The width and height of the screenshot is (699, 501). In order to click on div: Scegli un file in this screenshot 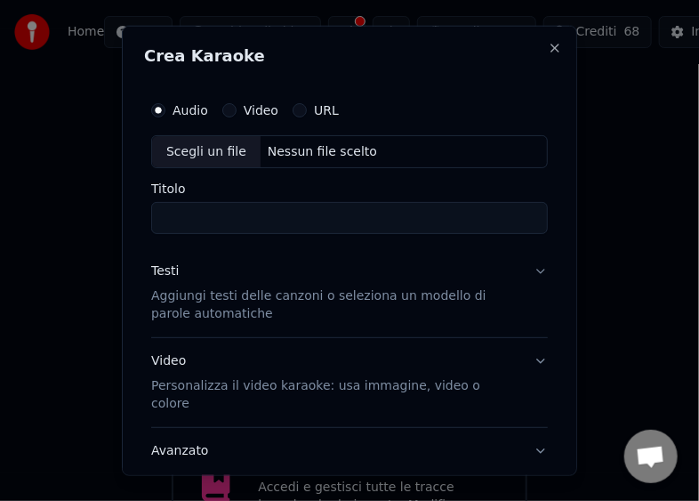, I will do `click(206, 151)`.